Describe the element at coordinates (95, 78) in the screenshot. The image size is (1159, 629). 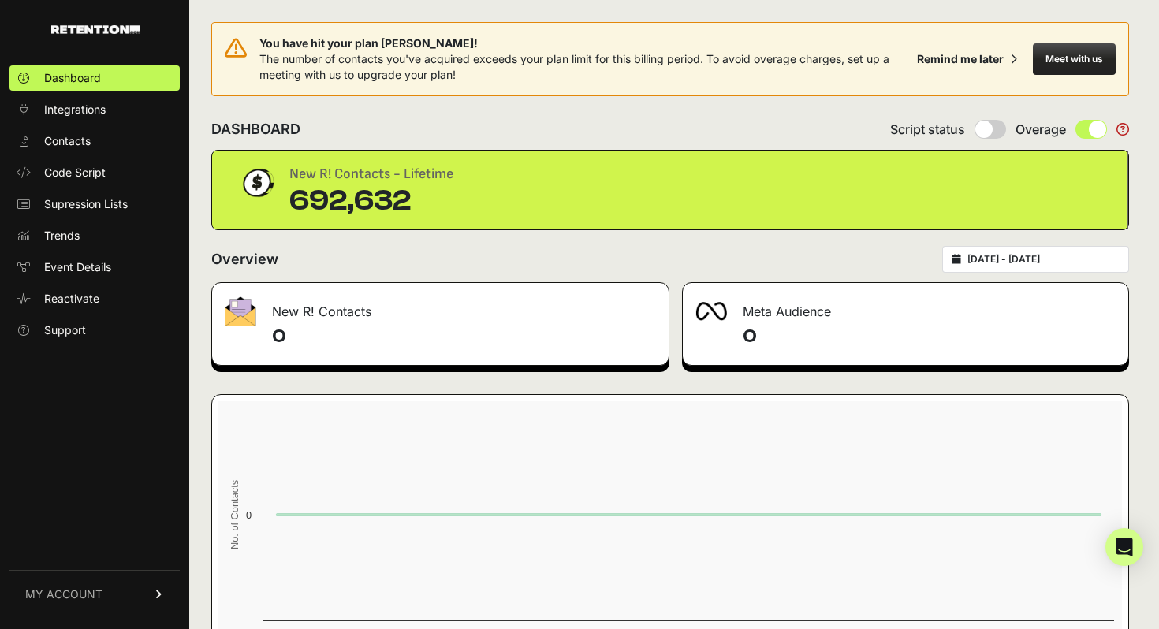
I see `a: Dashboard` at that location.